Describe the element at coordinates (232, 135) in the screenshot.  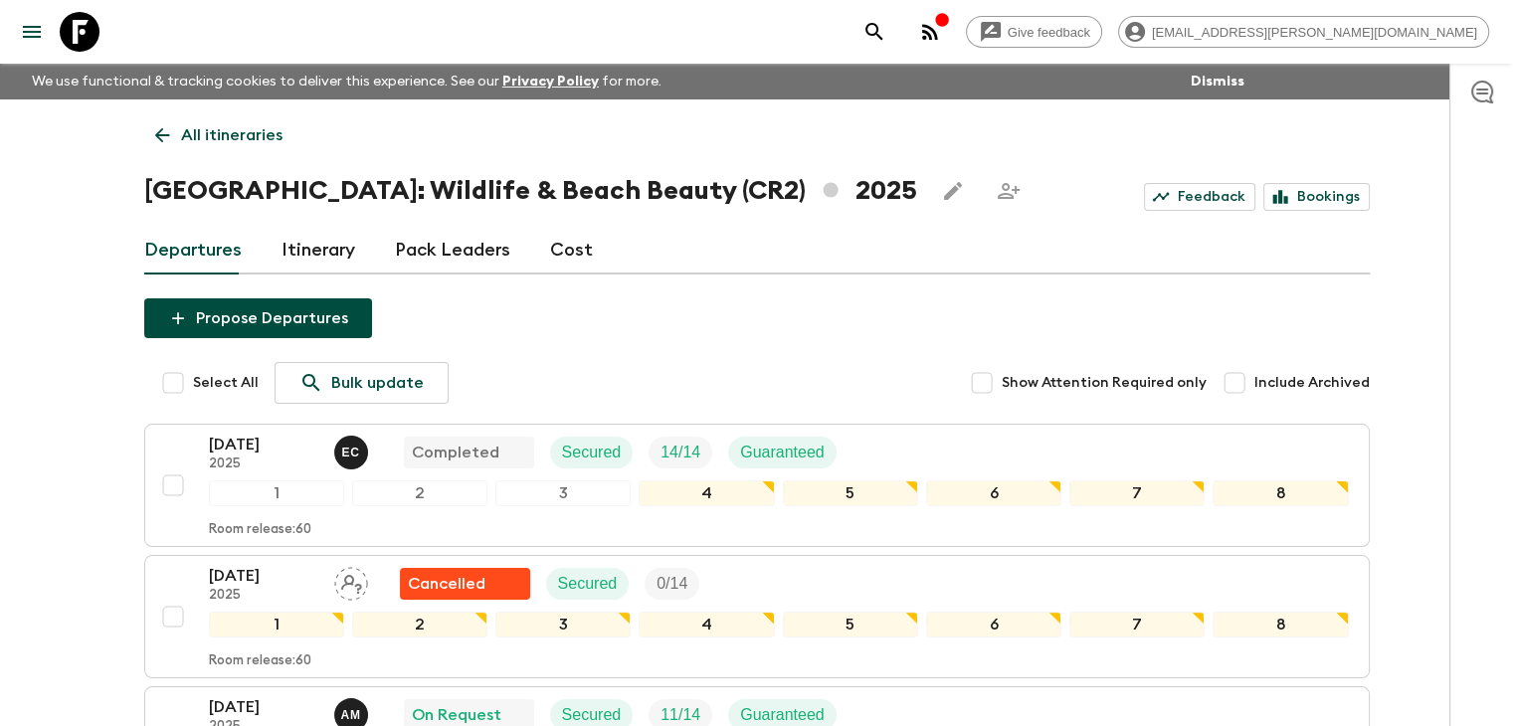
I see `p: All itineraries` at that location.